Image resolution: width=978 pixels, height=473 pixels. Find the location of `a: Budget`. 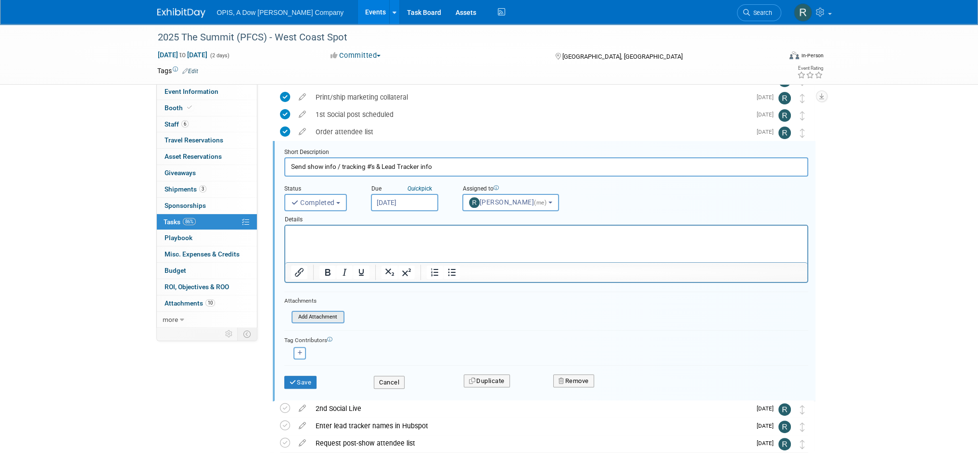

a: Budget is located at coordinates (207, 270).